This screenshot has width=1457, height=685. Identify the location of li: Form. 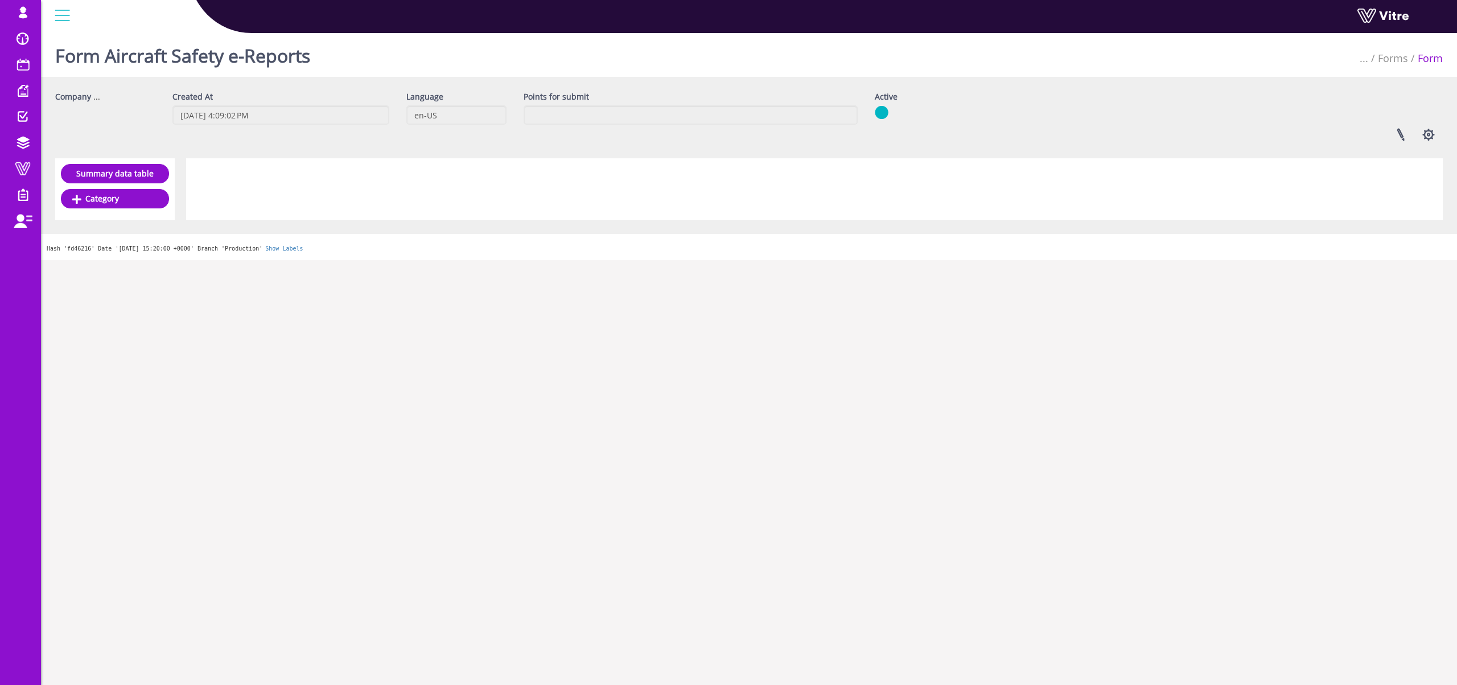
(1425, 59).